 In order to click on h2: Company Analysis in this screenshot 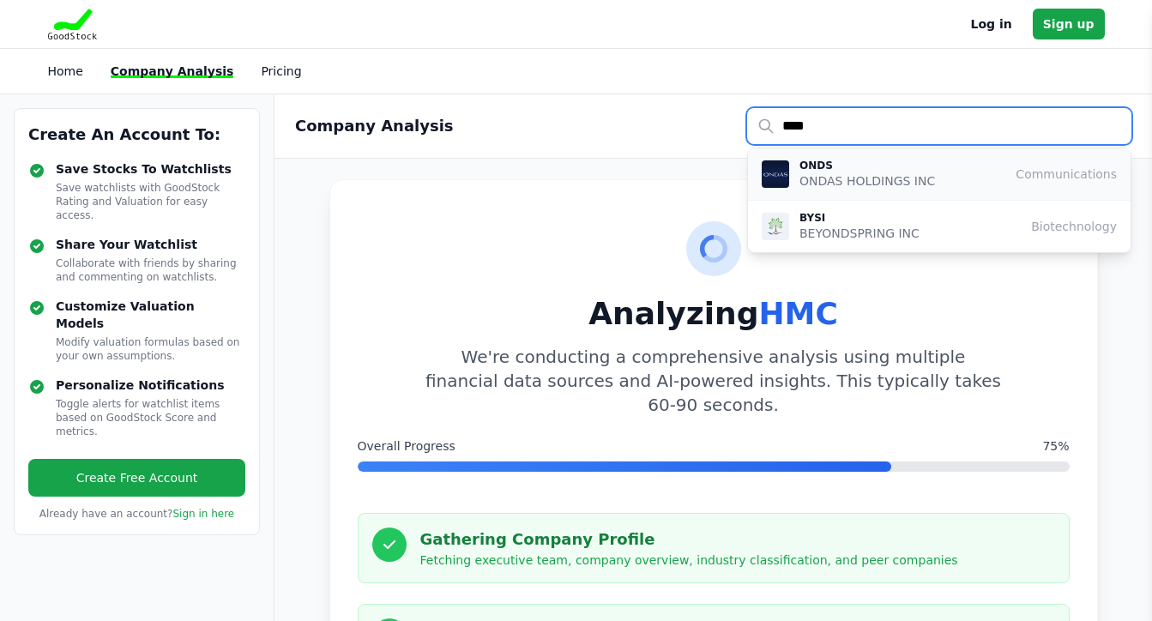, I will do `click(374, 126)`.